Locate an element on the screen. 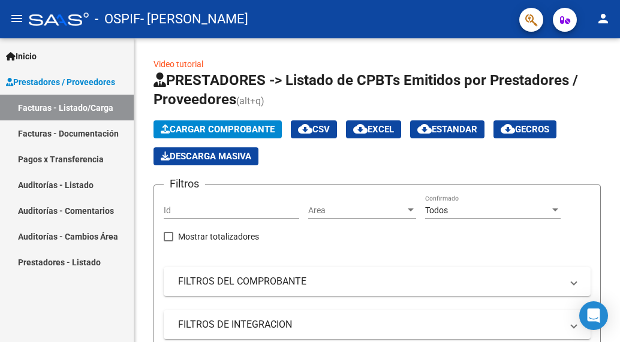  h3: Filtros is located at coordinates (184, 184).